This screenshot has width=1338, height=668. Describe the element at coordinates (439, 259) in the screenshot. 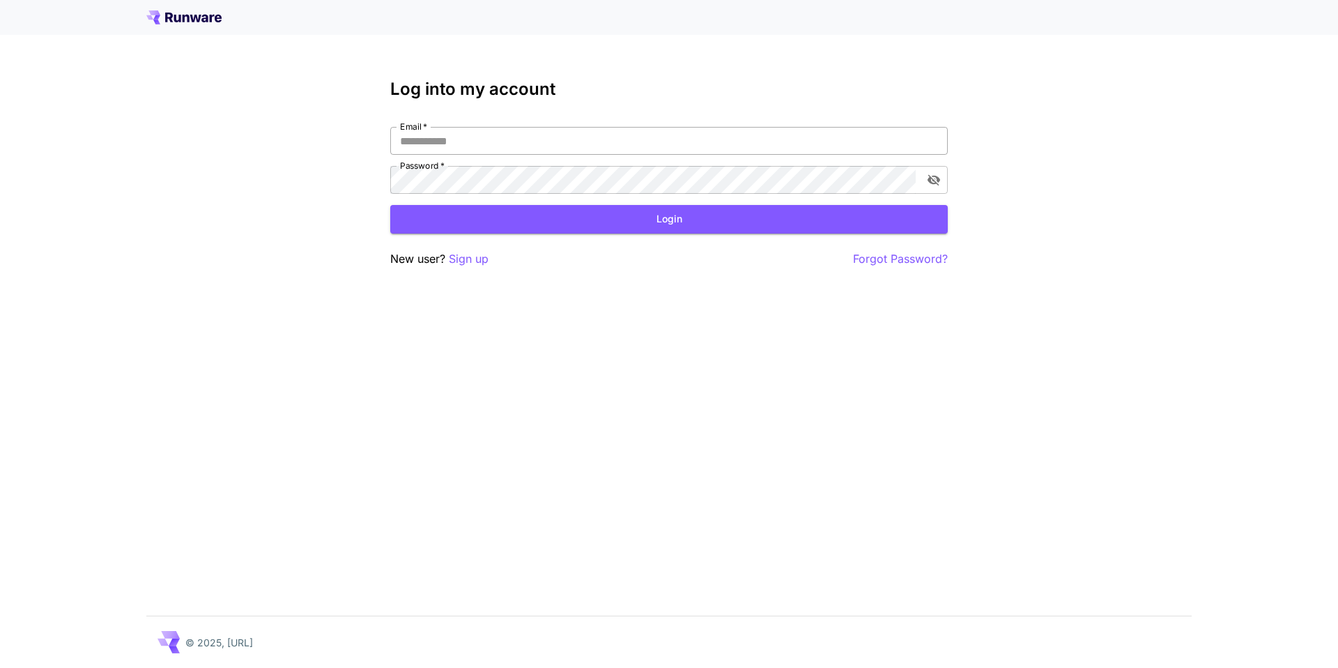

I see `p: New user?` at that location.